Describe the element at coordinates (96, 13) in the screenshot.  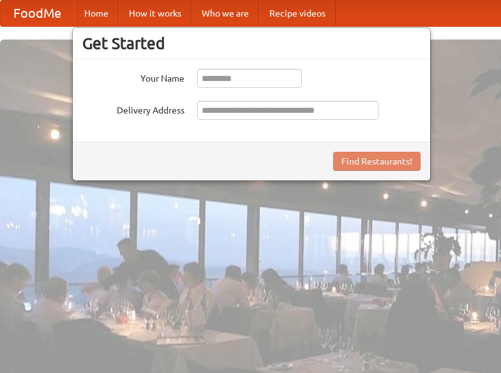
I see `a: Home` at that location.